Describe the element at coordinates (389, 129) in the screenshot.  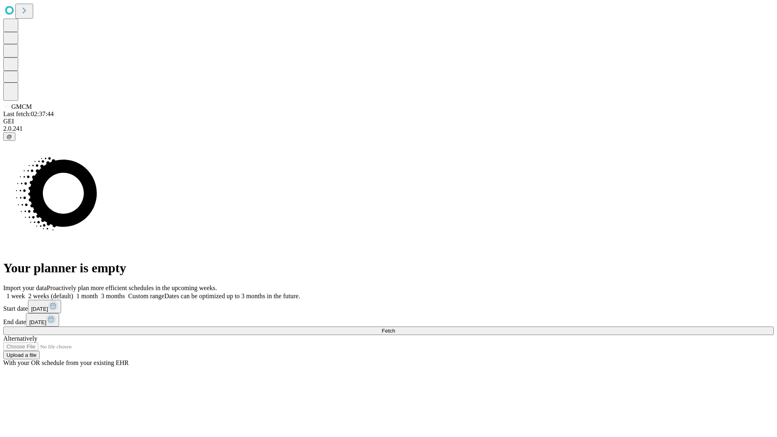
I see `div: 2.0.241` at that location.